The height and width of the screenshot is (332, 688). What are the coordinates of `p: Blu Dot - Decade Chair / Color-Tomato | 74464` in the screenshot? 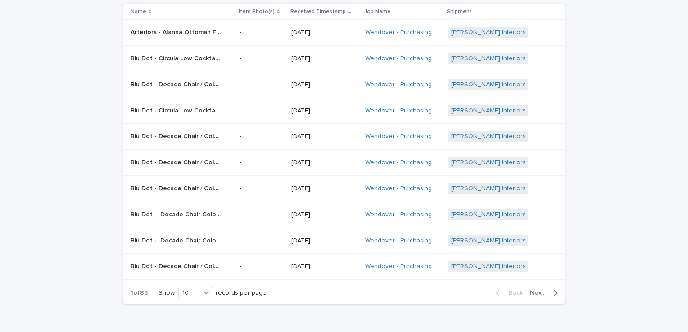 It's located at (176, 162).